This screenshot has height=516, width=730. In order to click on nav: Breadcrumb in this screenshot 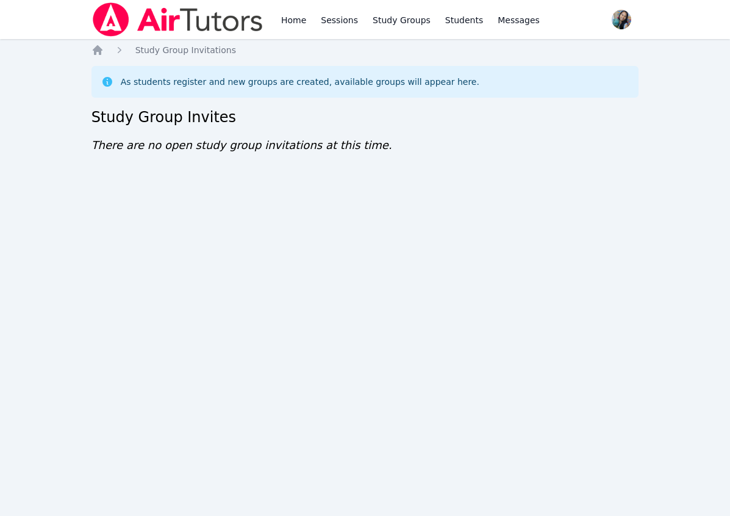, I will do `click(365, 50)`.